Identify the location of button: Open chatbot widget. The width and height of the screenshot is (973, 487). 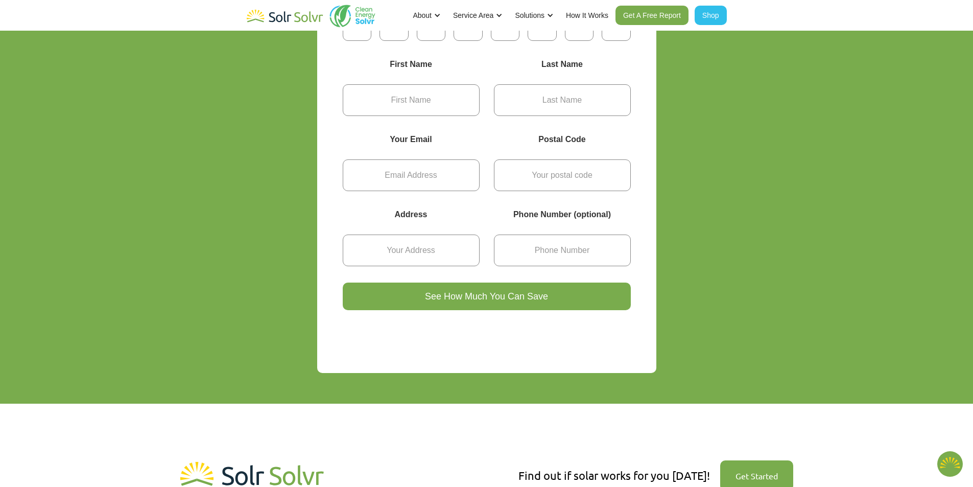
(950, 464).